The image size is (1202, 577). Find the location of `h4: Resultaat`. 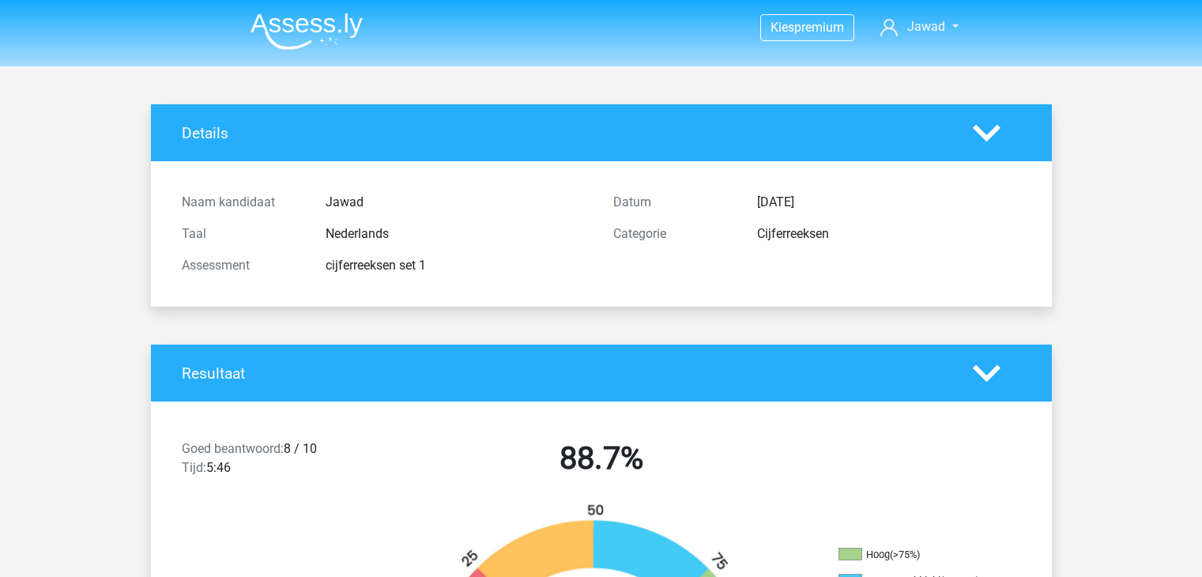

h4: Resultaat is located at coordinates (565, 373).